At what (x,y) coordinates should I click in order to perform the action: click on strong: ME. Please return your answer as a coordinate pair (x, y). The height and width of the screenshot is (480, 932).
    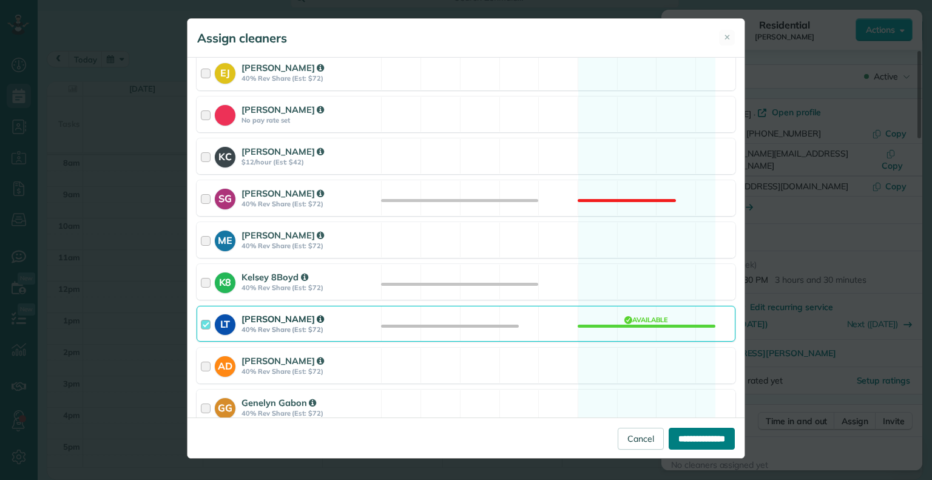
    Looking at the image, I should click on (225, 239).